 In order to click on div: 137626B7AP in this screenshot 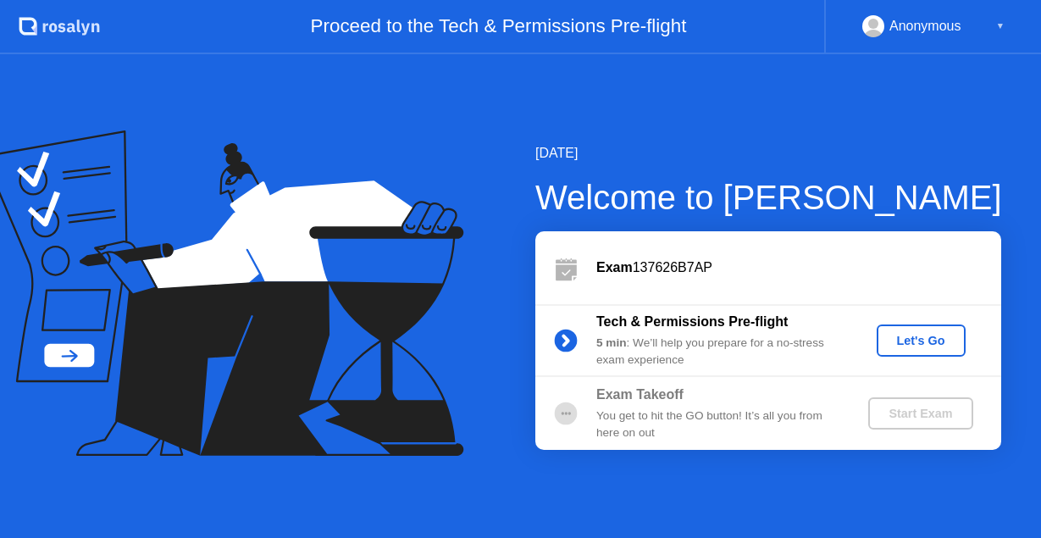, I will do `click(798, 268)`.